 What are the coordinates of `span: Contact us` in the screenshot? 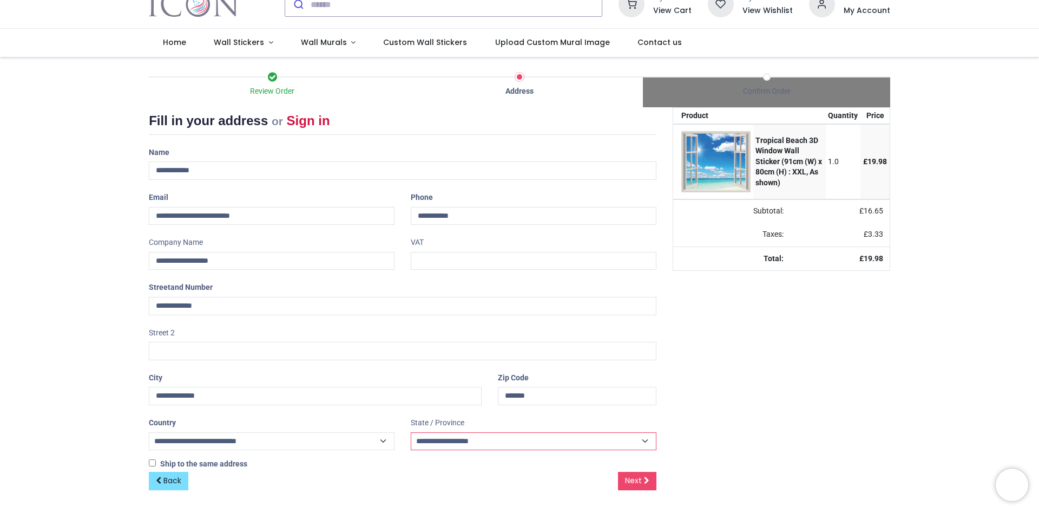 It's located at (660, 42).